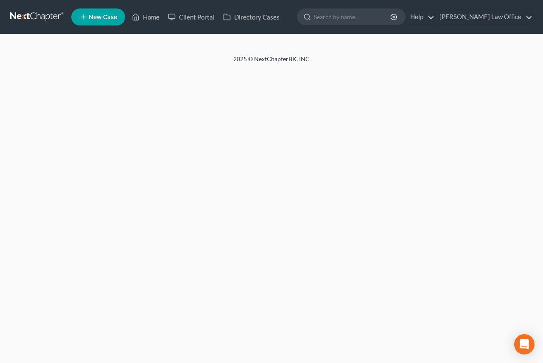  I want to click on a: Help, so click(420, 17).